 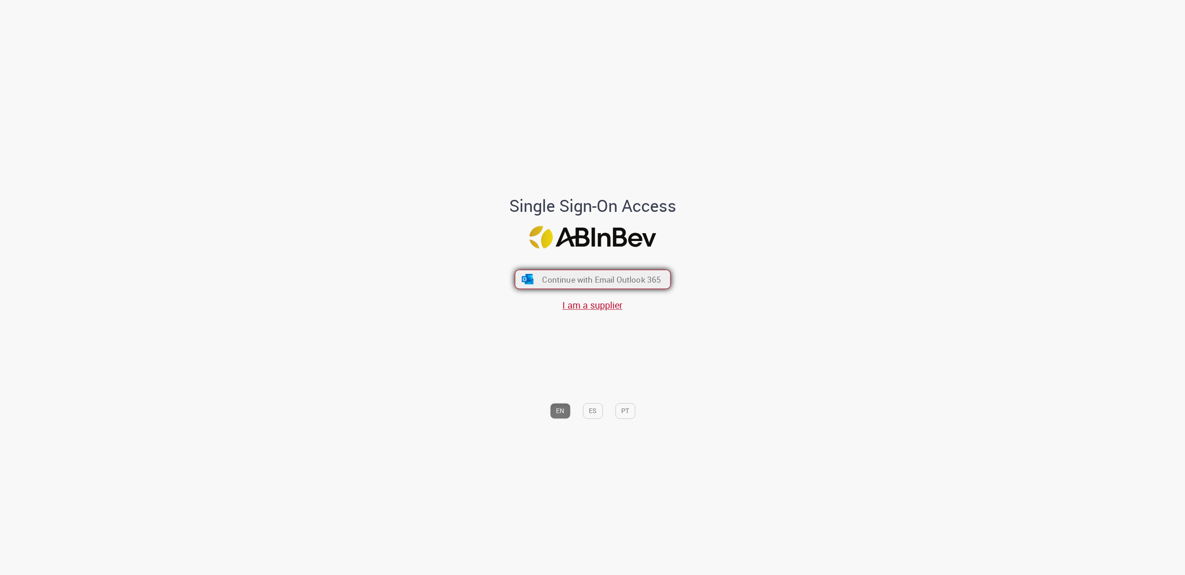 I want to click on button: ícone Azure/Microsoft 360 Continue with Email Outlook 365, so click(x=592, y=279).